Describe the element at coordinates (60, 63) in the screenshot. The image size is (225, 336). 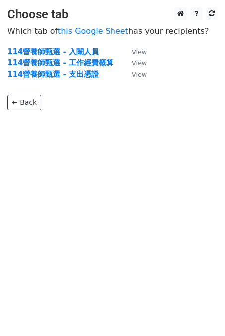
I see `strong: 114營養師甄選 - 工作經費概算` at that location.